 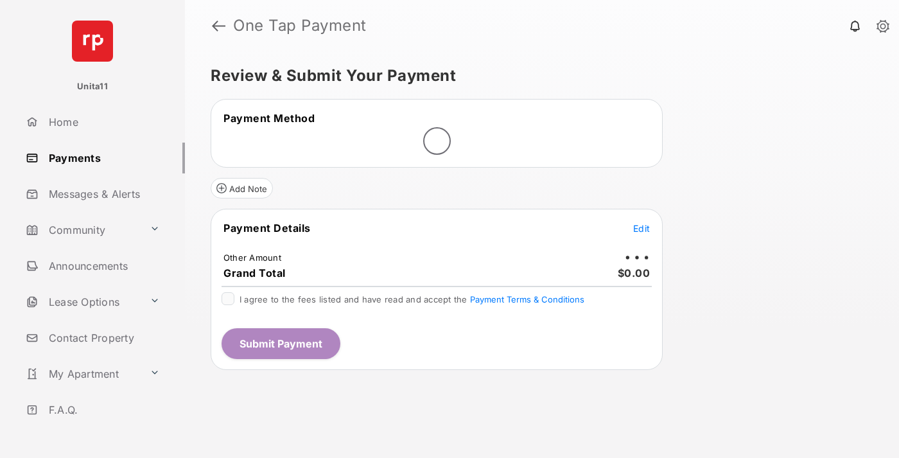 What do you see at coordinates (82, 374) in the screenshot?
I see `a: My Apartment` at bounding box center [82, 374].